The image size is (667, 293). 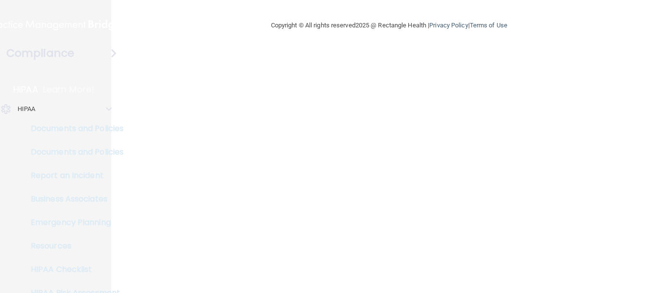 What do you see at coordinates (448, 25) in the screenshot?
I see `a: Privacy Policy` at bounding box center [448, 25].